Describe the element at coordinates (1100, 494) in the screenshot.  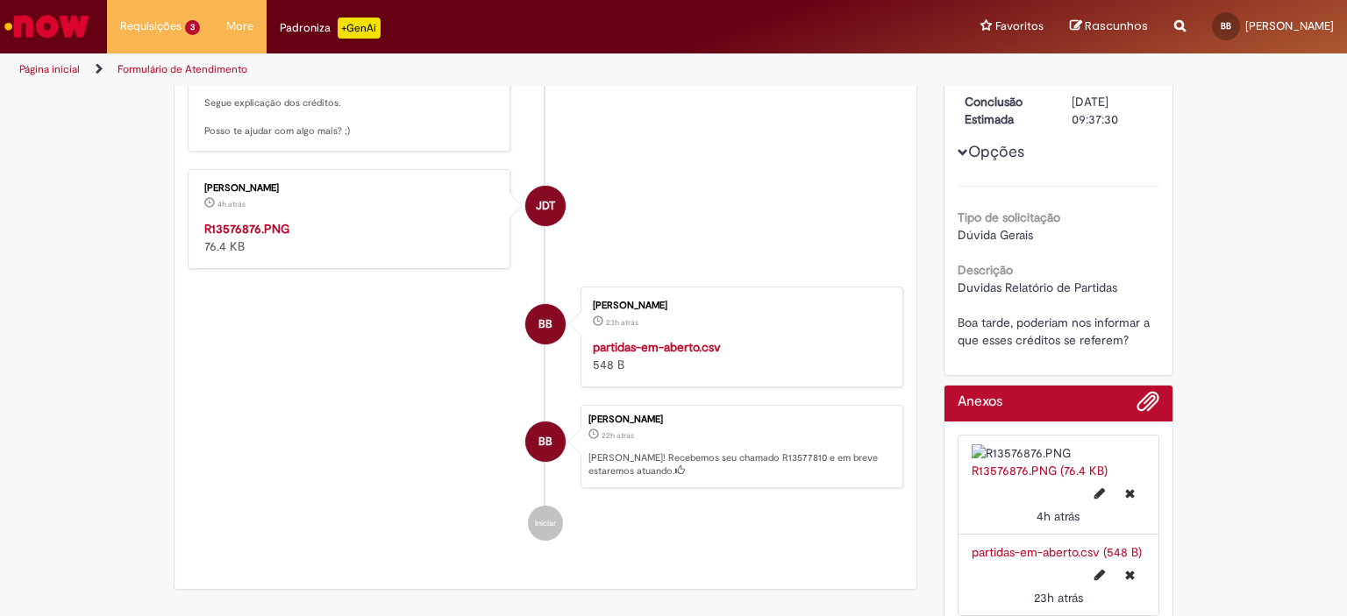
I see `button: Editar nome de arquivo R13576876.PNG` at that location.